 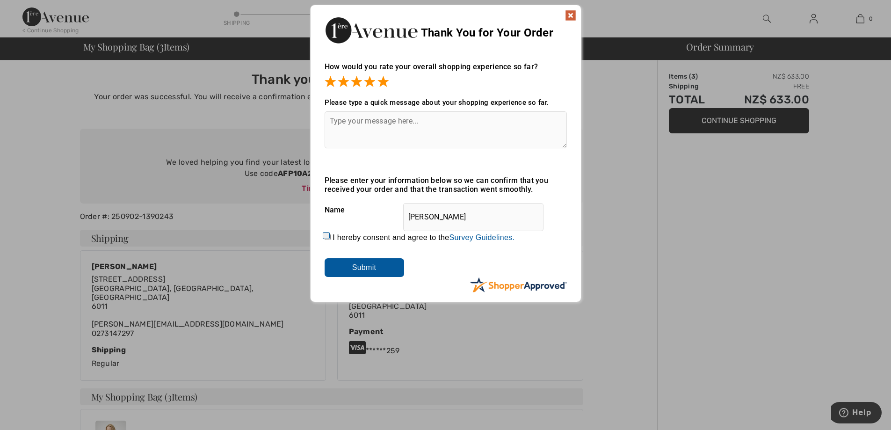 I want to click on div: How would you rate your overall shopping experience so far?, so click(x=446, y=71).